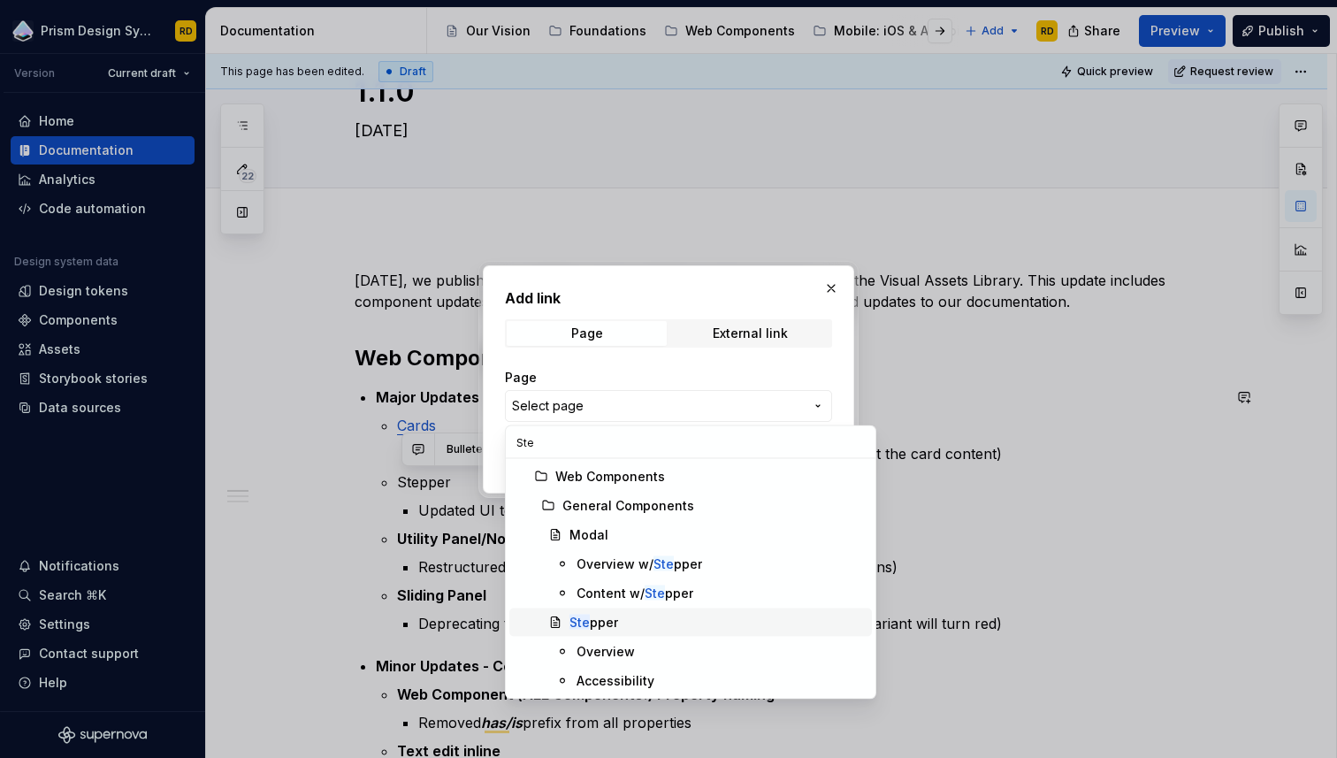 The height and width of the screenshot is (758, 1337). Describe the element at coordinates (589, 535) in the screenshot. I see `div: Modal` at that location.